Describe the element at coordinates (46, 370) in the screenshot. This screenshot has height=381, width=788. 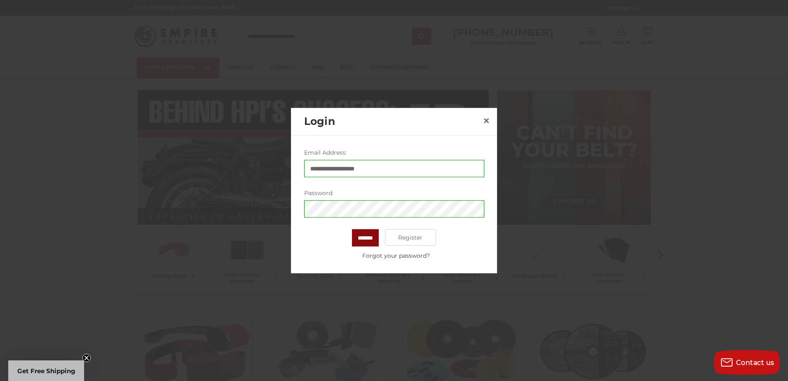
I see `div: Get Free ShippingClose teaser` at that location.